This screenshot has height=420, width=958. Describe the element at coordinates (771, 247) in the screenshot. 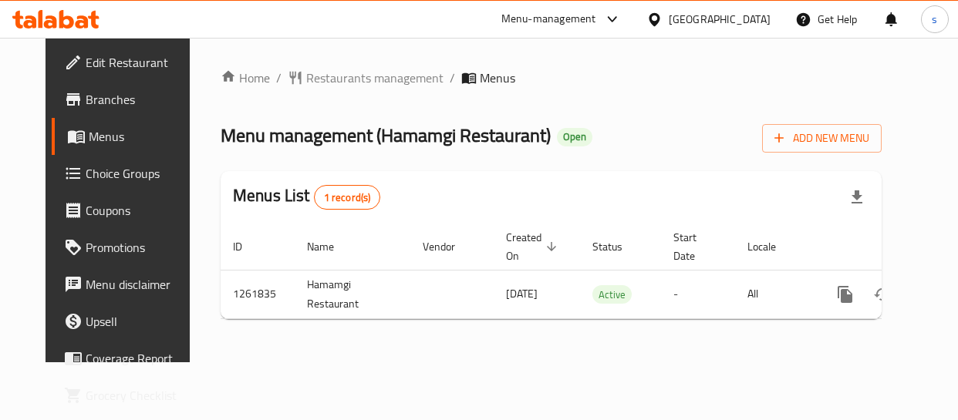

I see `span: Locale` at that location.